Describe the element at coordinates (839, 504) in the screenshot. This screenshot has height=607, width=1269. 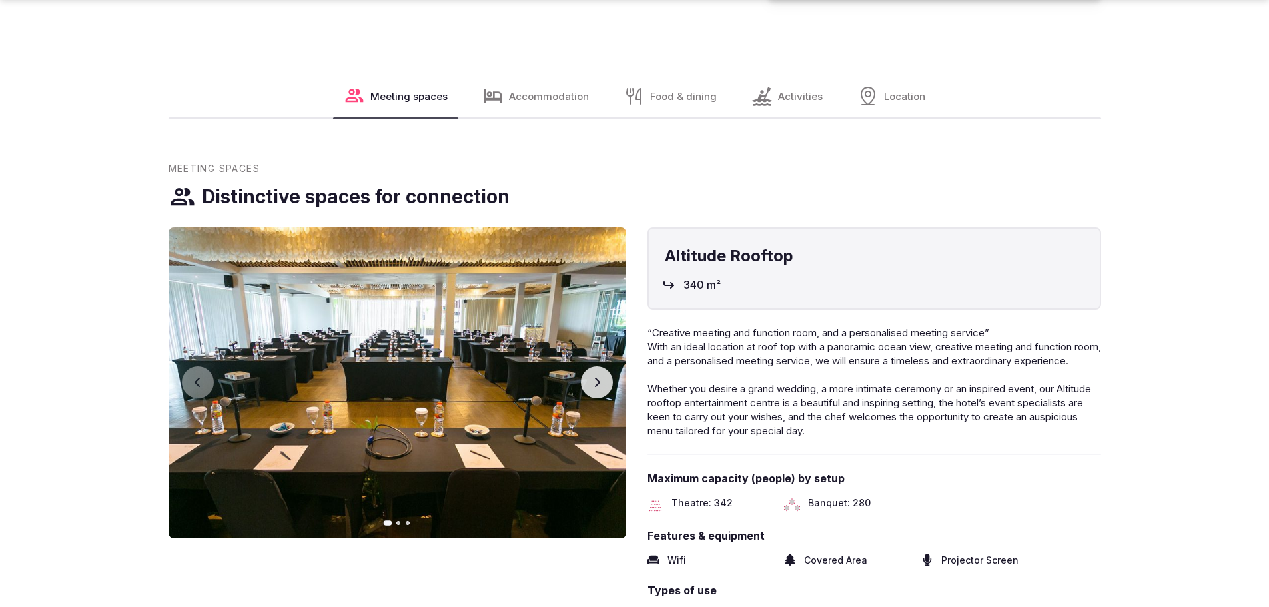
I see `span: Banquet: 280` at that location.